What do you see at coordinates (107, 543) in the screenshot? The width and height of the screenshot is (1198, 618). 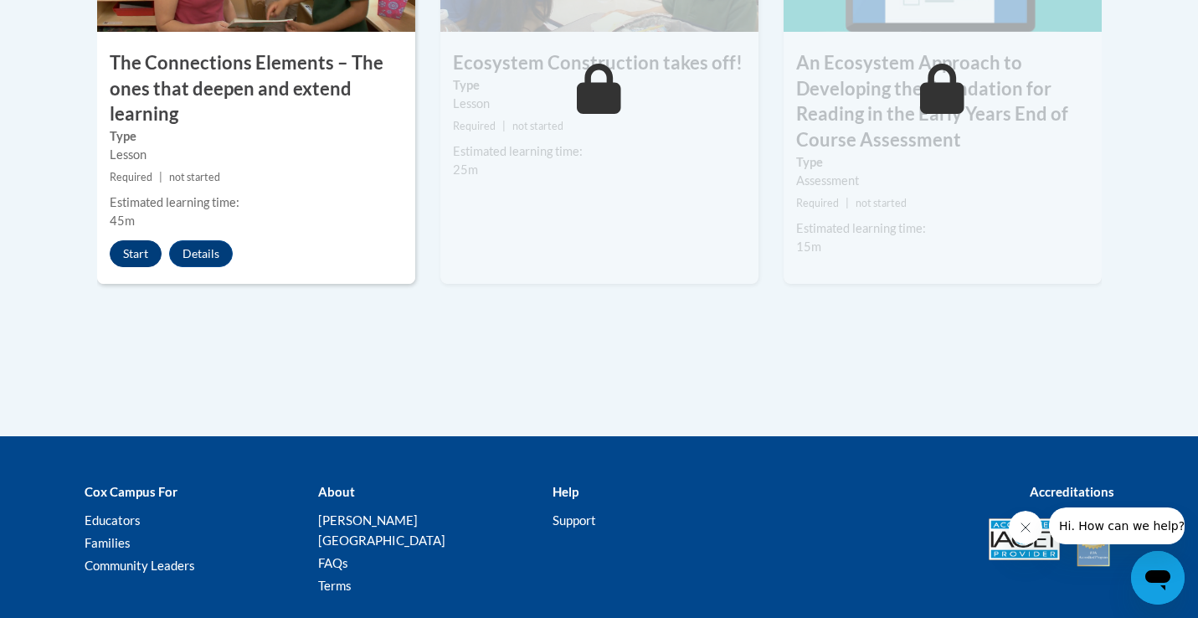 I see `a: Families` at bounding box center [107, 543].